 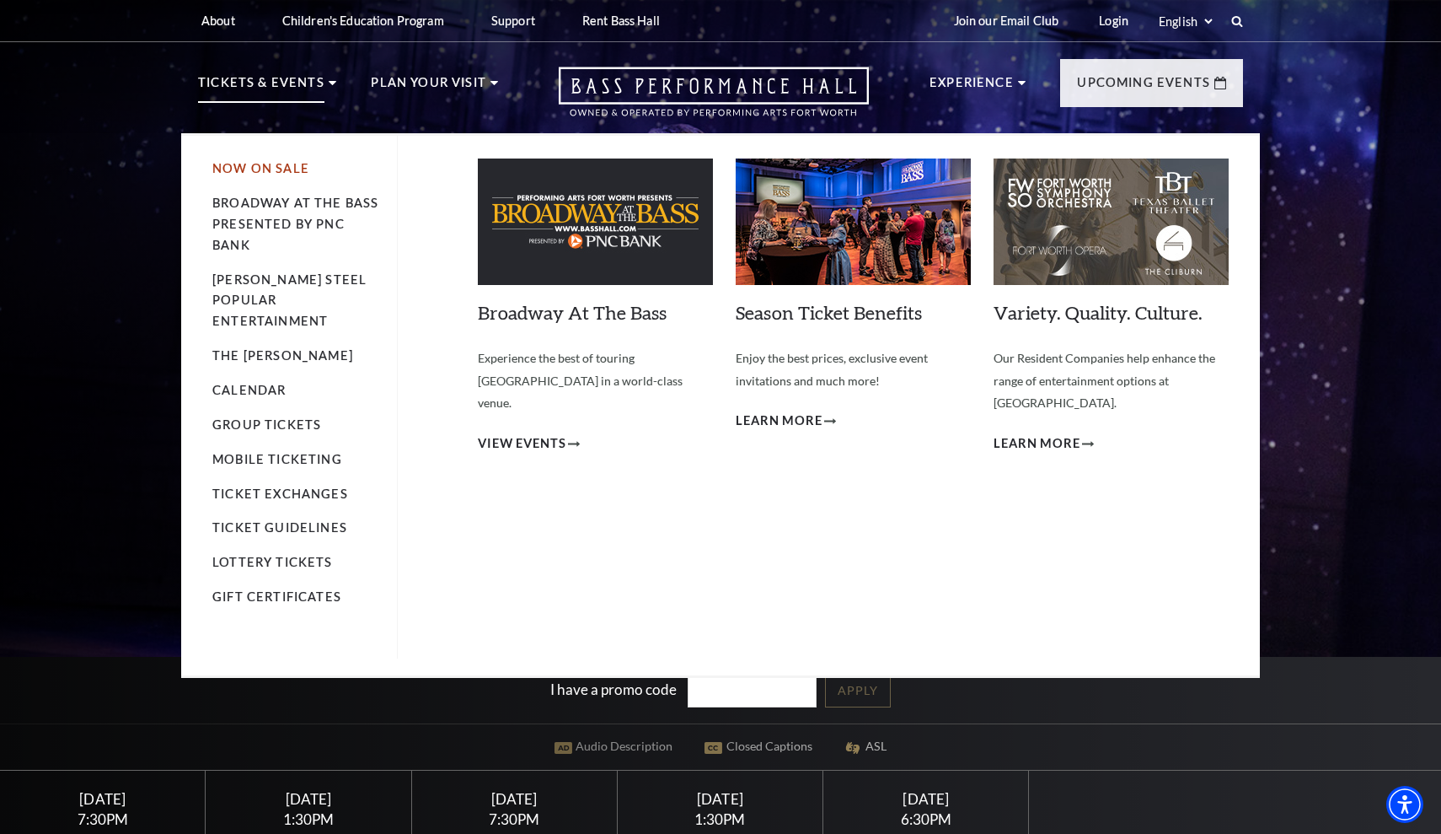 I want to click on a: Learn More Season Ticket Benefits, so click(x=786, y=421).